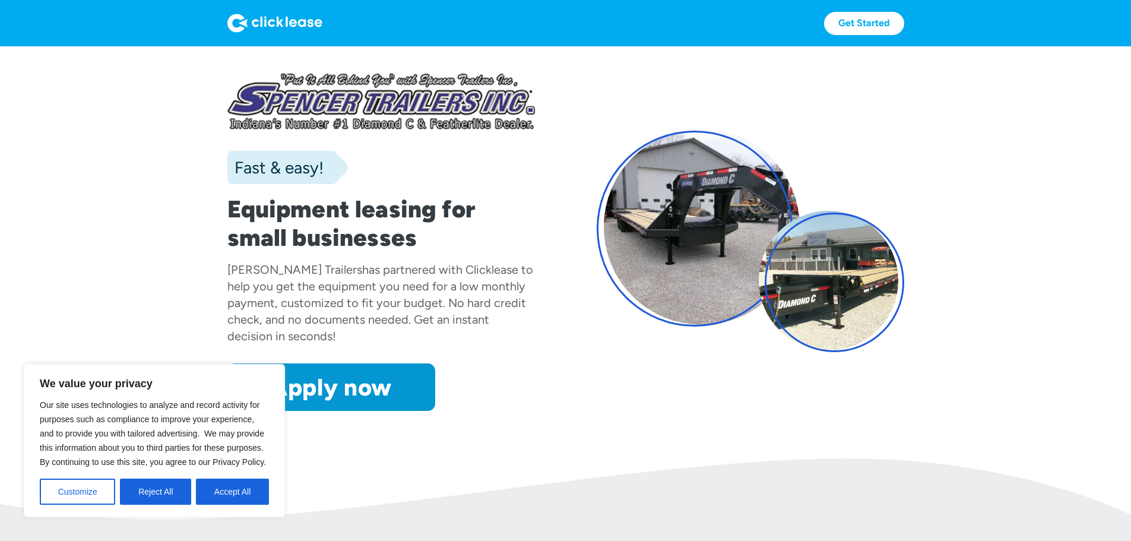 The image size is (1131, 541). What do you see at coordinates (864, 23) in the screenshot?
I see `a: Get Started` at bounding box center [864, 23].